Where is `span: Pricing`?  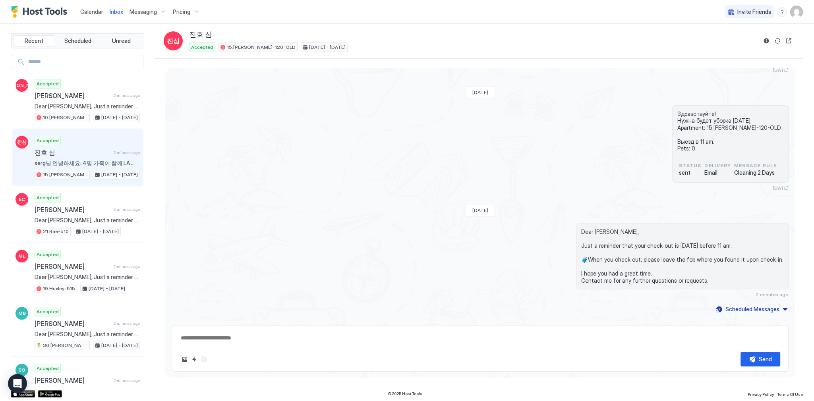
span: Pricing is located at coordinates (182, 12).